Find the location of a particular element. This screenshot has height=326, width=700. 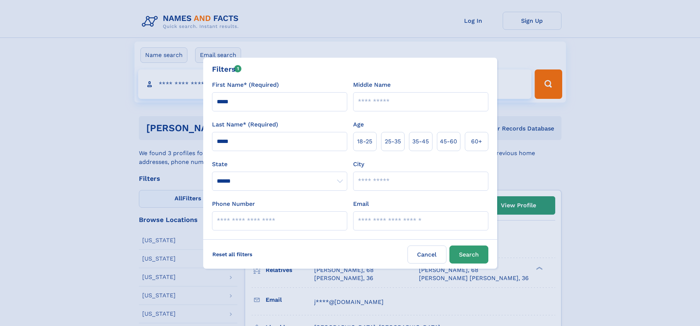

label: Middle Name is located at coordinates (372, 85).